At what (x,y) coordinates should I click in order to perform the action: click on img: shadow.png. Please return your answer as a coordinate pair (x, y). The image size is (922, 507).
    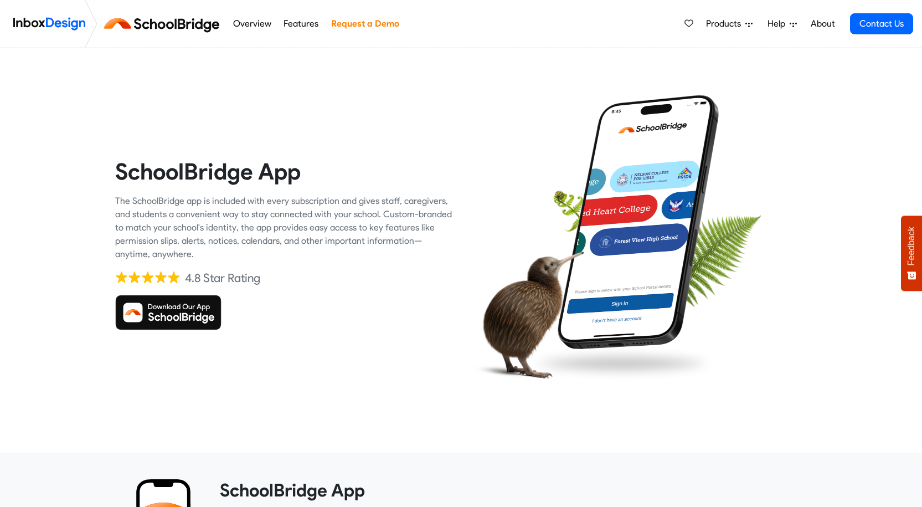
    Looking at the image, I should click on (623, 363).